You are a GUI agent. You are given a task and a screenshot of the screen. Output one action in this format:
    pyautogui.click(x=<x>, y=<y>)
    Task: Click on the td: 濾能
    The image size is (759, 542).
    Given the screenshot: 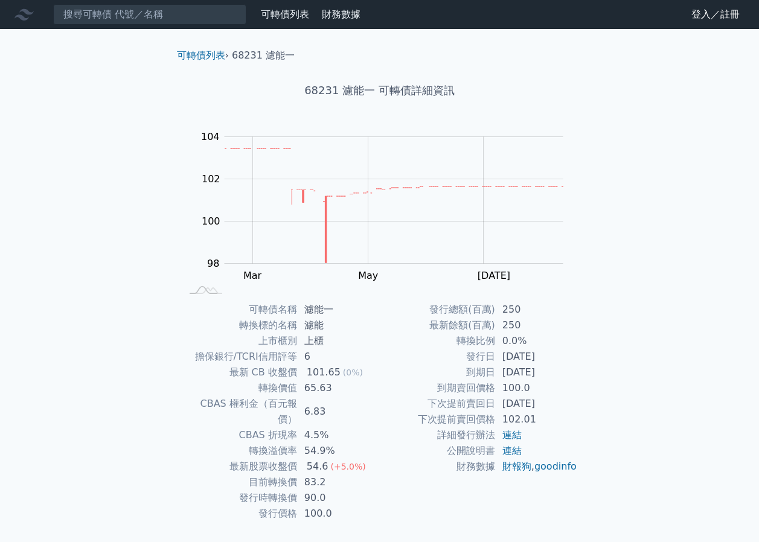 What is the action you would take?
    pyautogui.click(x=338, y=325)
    